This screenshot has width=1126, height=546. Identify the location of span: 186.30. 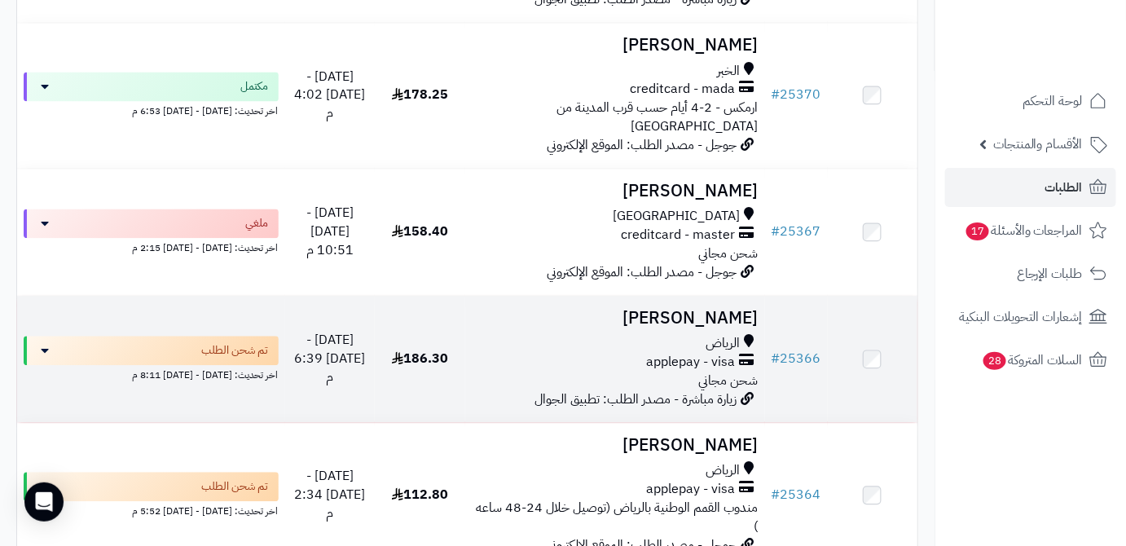
(420, 359).